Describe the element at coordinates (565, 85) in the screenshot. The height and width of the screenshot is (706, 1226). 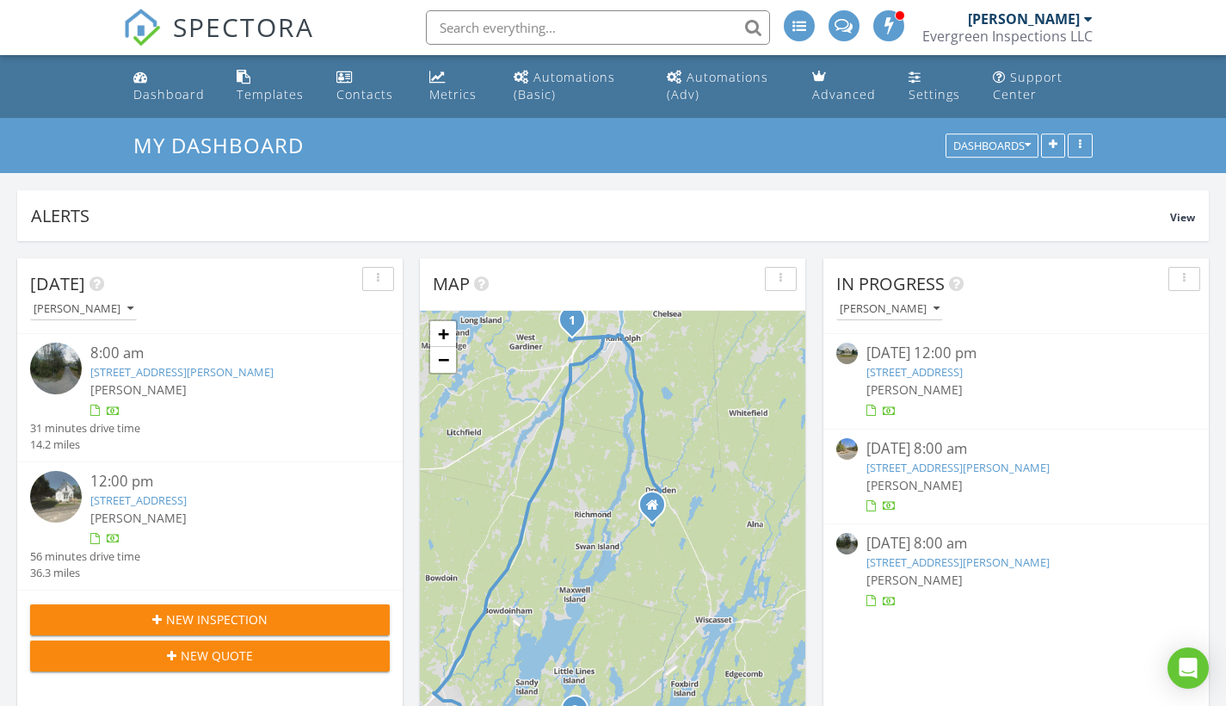
I see `div: Automations (Basic)` at that location.